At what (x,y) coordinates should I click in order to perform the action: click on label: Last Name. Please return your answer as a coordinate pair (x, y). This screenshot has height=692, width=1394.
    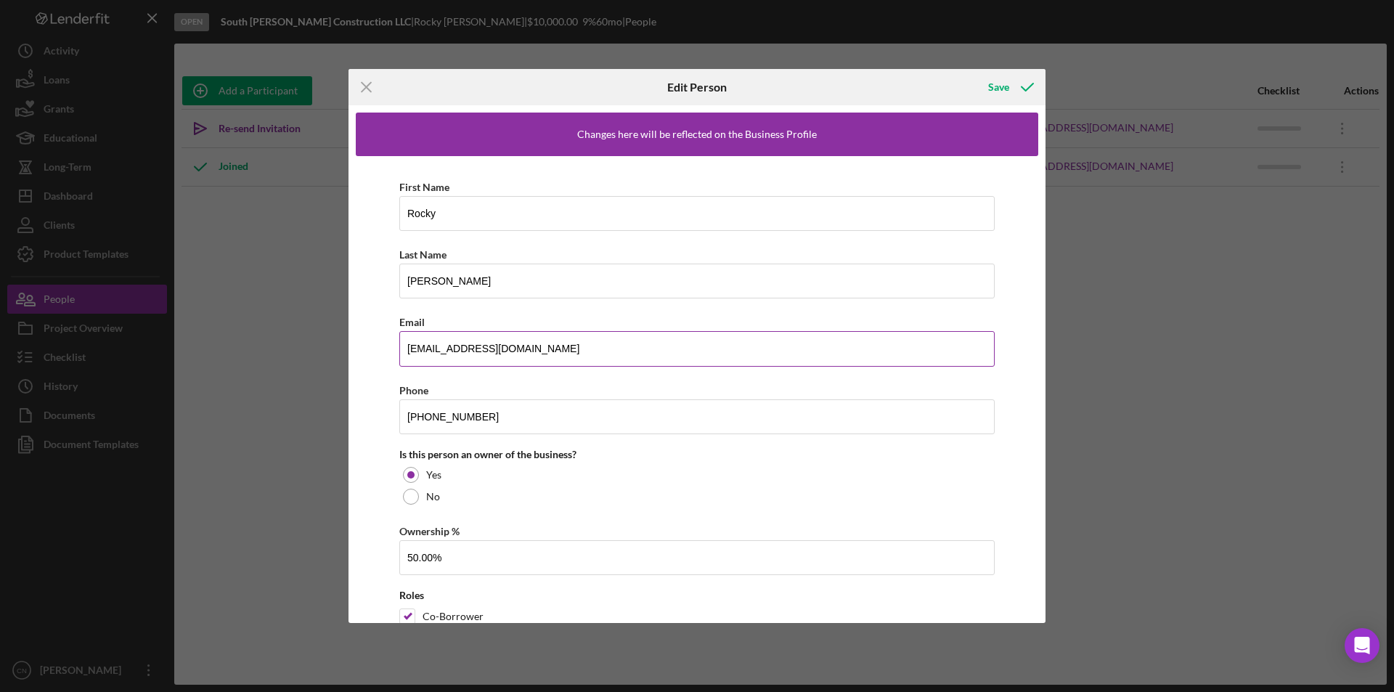
    Looking at the image, I should click on (423, 254).